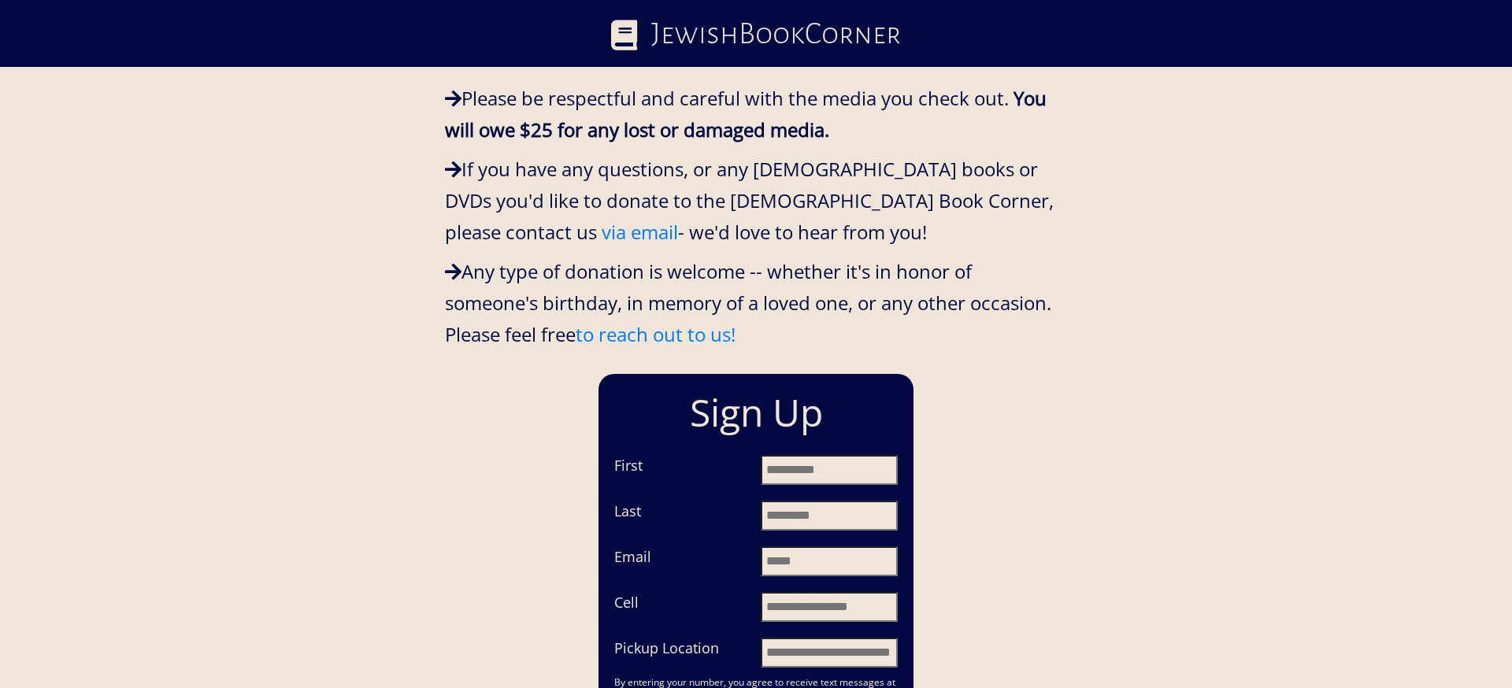 Image resolution: width=1512 pixels, height=688 pixels. What do you see at coordinates (756, 303) in the screenshot?
I see `p: Any type of donation is welcome -- whether it's in honor of someone's birthday, in memory of a lo...` at bounding box center [756, 303].